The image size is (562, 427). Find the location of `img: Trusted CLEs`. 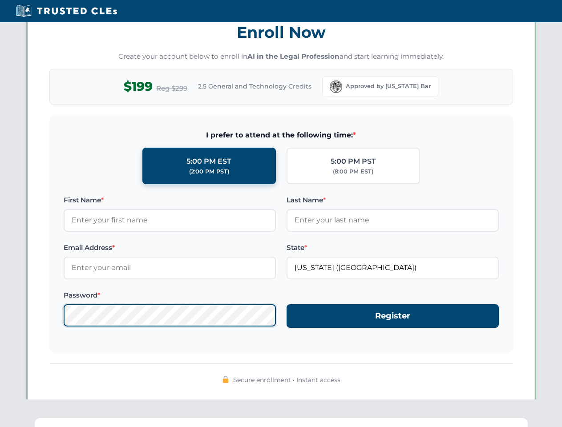

img: Trusted CLEs is located at coordinates (66, 11).